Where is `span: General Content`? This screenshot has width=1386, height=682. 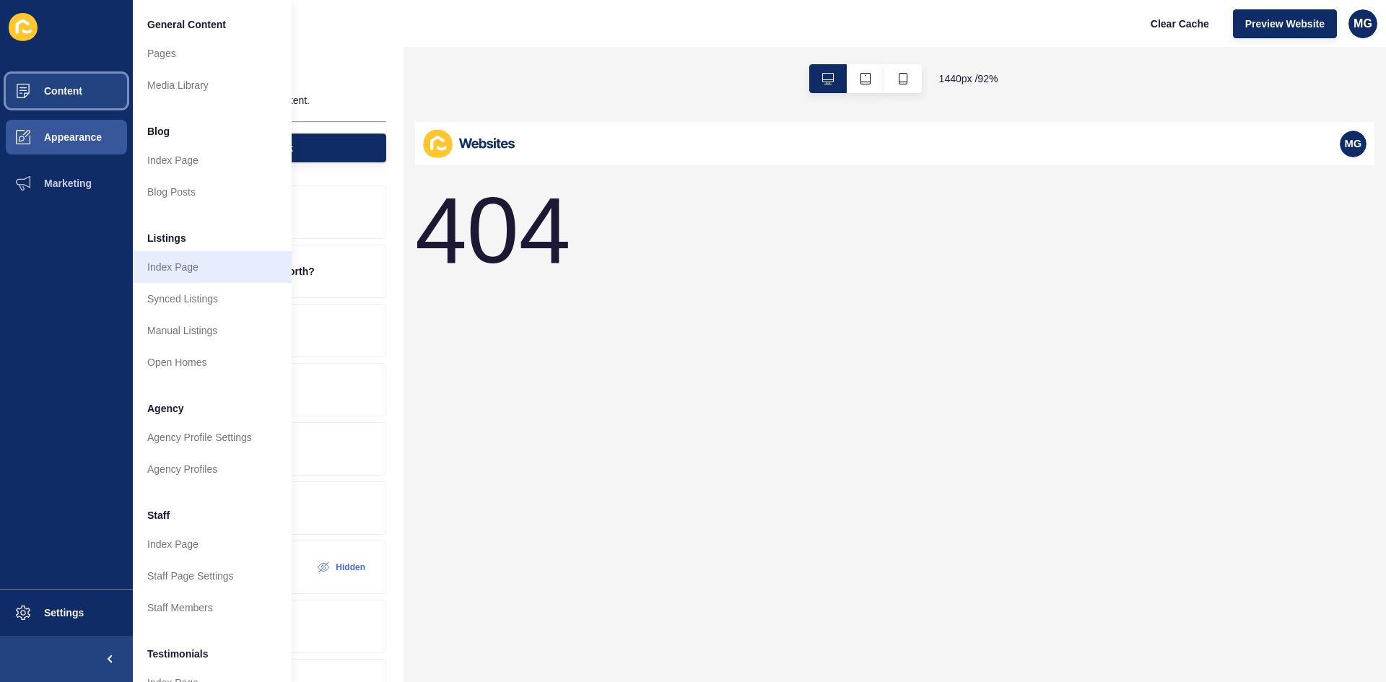 span: General Content is located at coordinates (186, 25).